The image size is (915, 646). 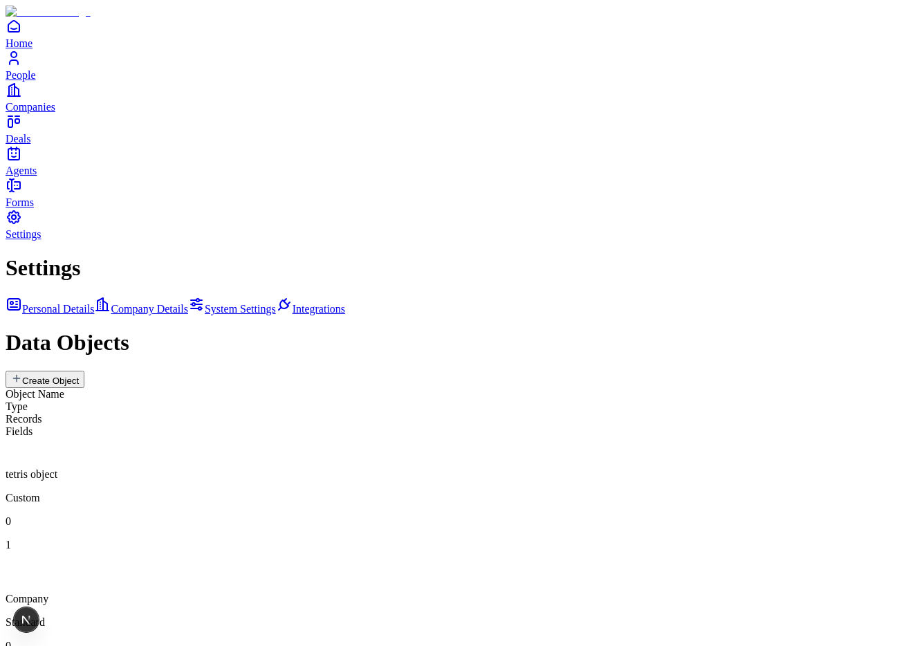 What do you see at coordinates (457, 622) in the screenshot?
I see `p: Standard` at bounding box center [457, 622].